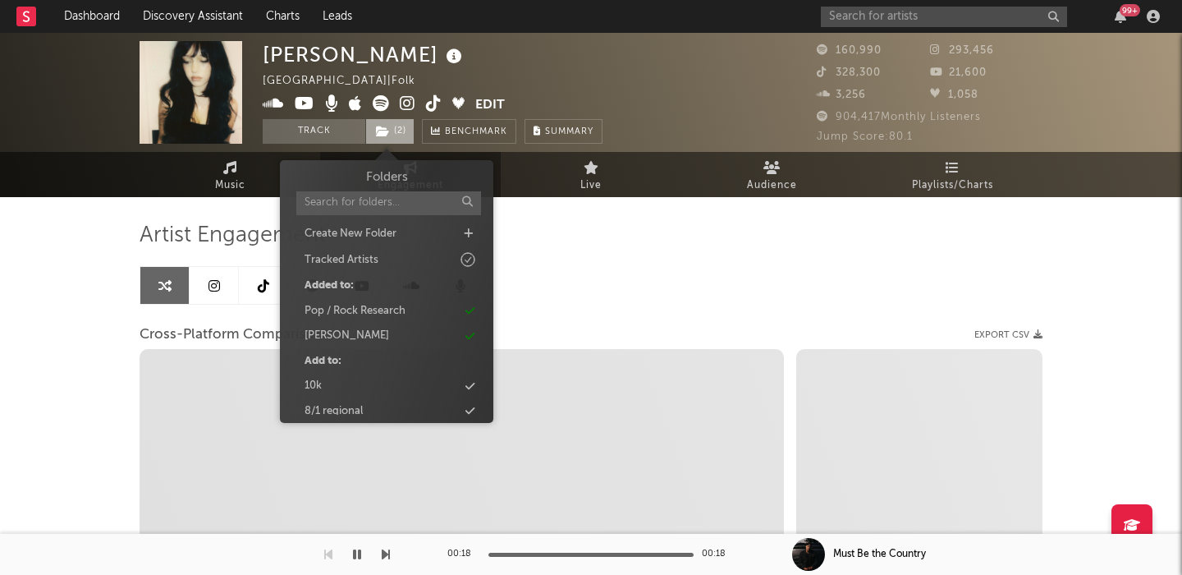 The image size is (1182, 575). What do you see at coordinates (490, 105) in the screenshot?
I see `button: Edit` at bounding box center [490, 105].